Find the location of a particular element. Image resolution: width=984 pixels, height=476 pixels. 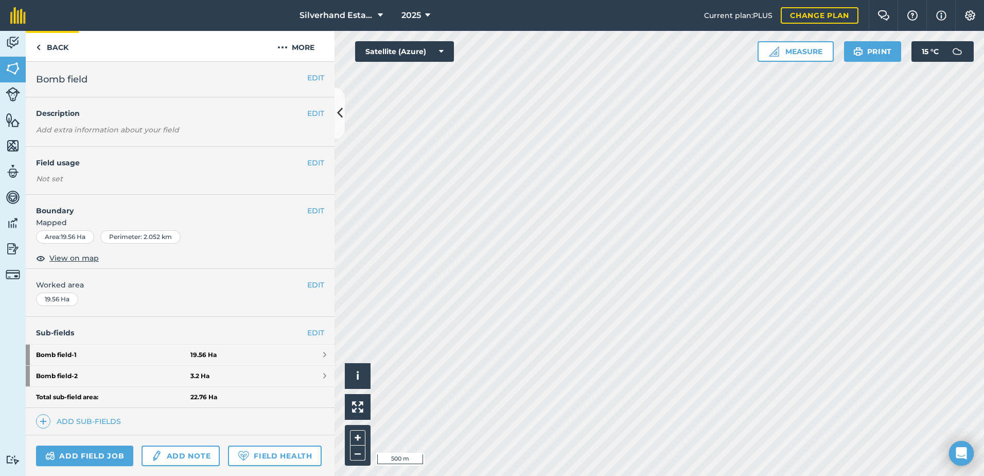

span: Silverhand Estate is located at coordinates (337, 15).